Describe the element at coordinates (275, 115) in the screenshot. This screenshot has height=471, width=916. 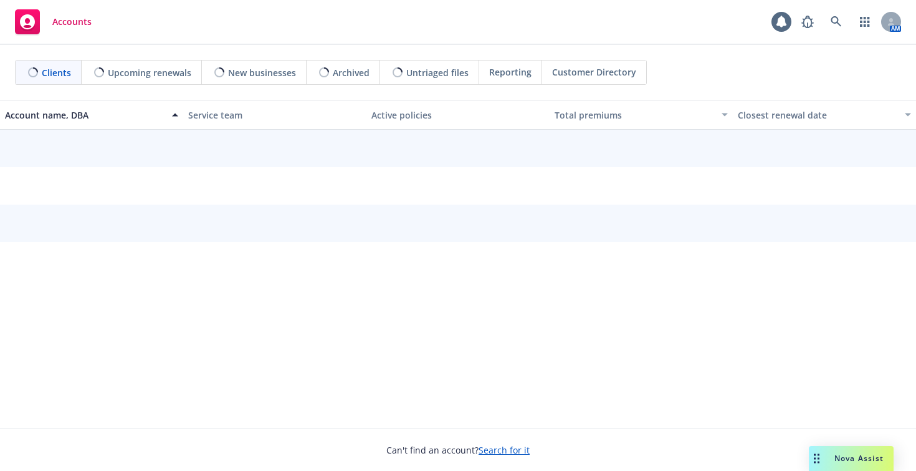
I see `button: Service team` at that location.